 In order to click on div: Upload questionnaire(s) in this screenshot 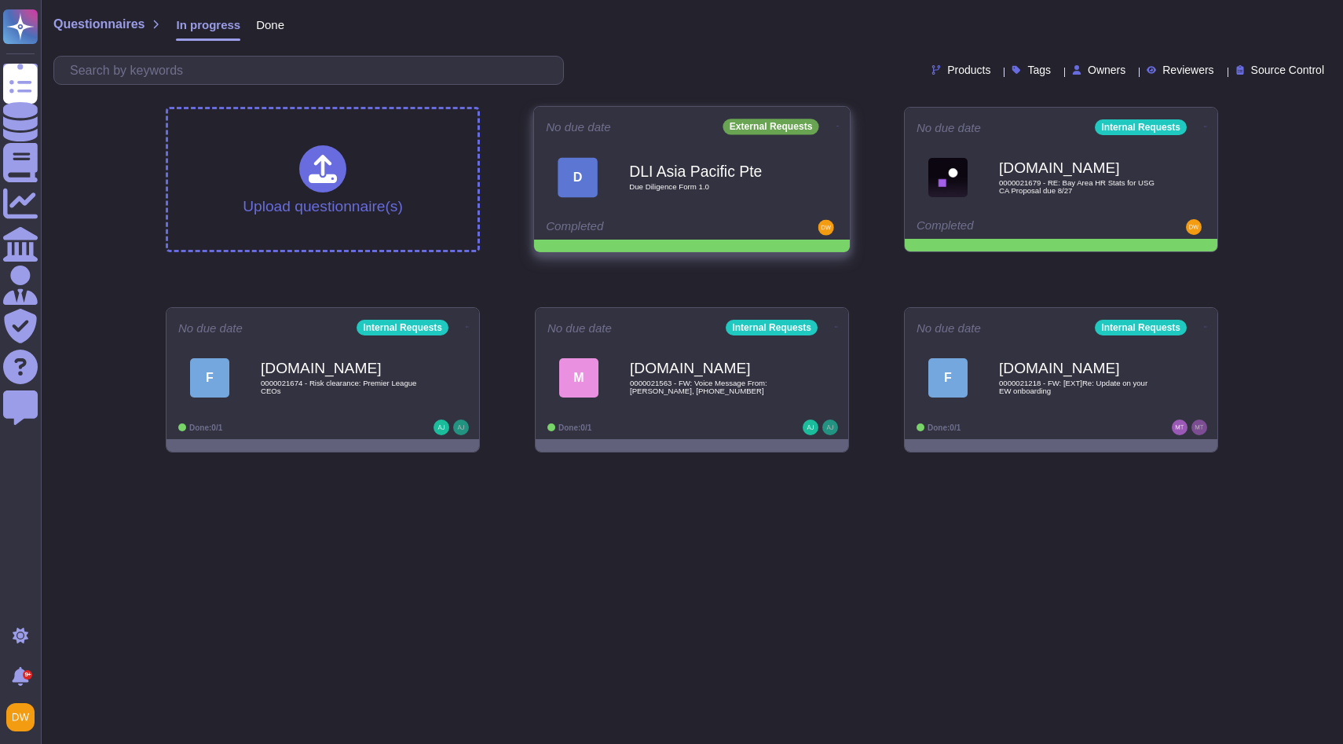, I will do `click(323, 179)`.